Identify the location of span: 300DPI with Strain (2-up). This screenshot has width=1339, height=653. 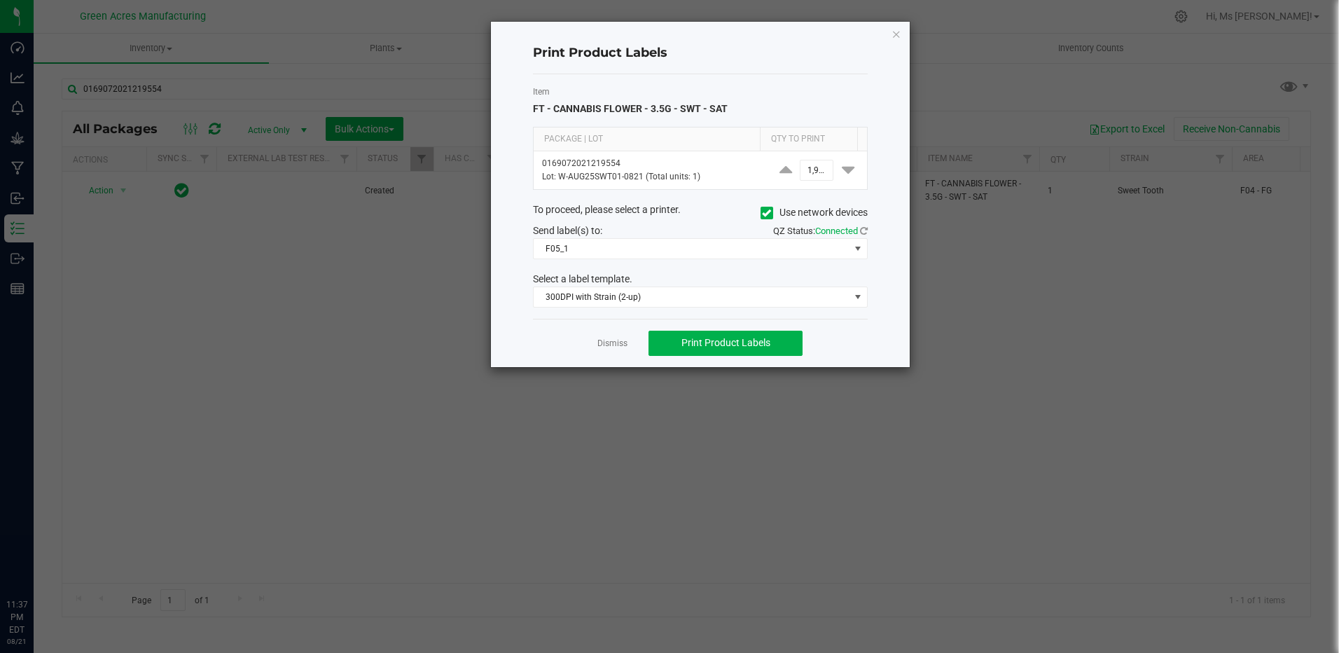
(691, 297).